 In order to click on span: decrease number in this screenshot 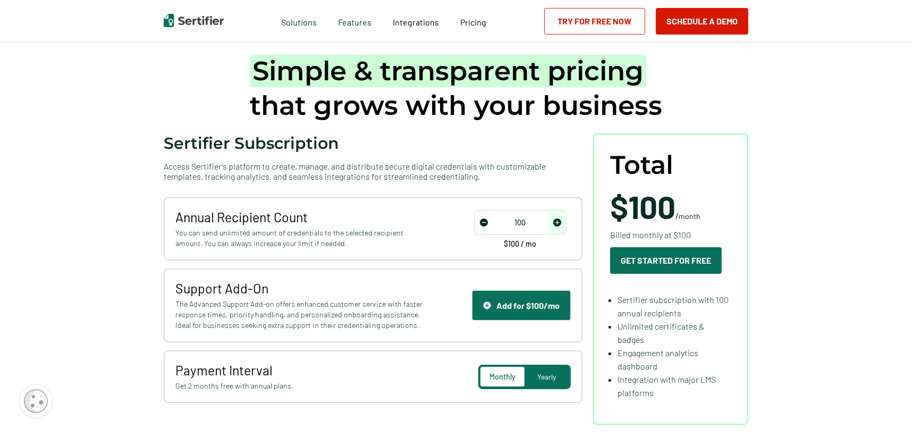, I will do `click(484, 222)`.